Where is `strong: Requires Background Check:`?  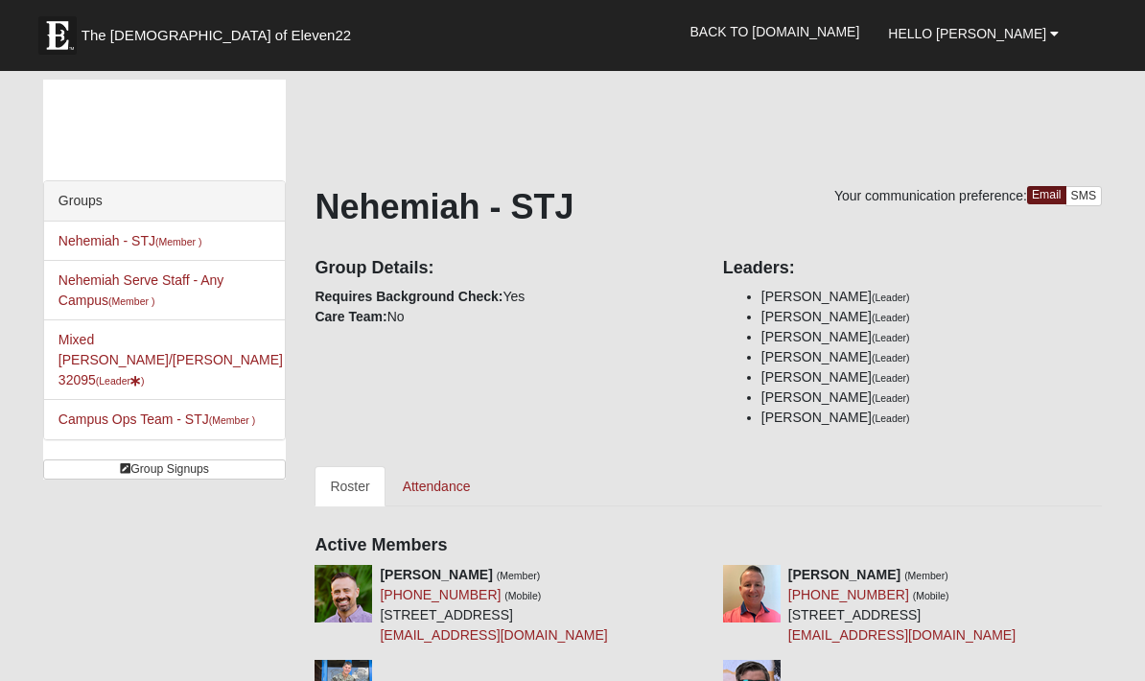
strong: Requires Background Check: is located at coordinates (408, 296).